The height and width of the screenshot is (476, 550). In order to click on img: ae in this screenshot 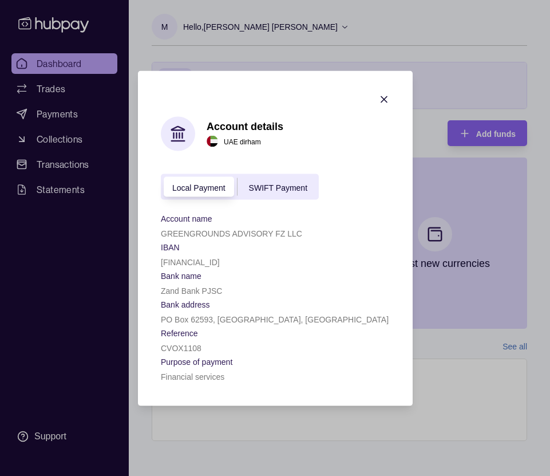, I will do `click(213, 141)`.